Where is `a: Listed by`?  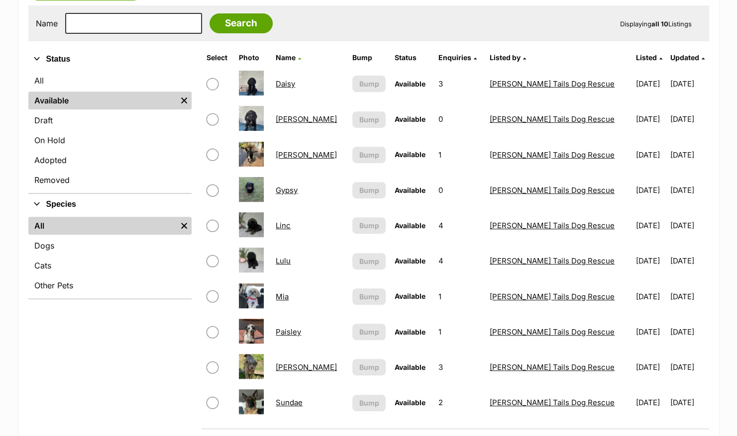 a: Listed by is located at coordinates (507, 57).